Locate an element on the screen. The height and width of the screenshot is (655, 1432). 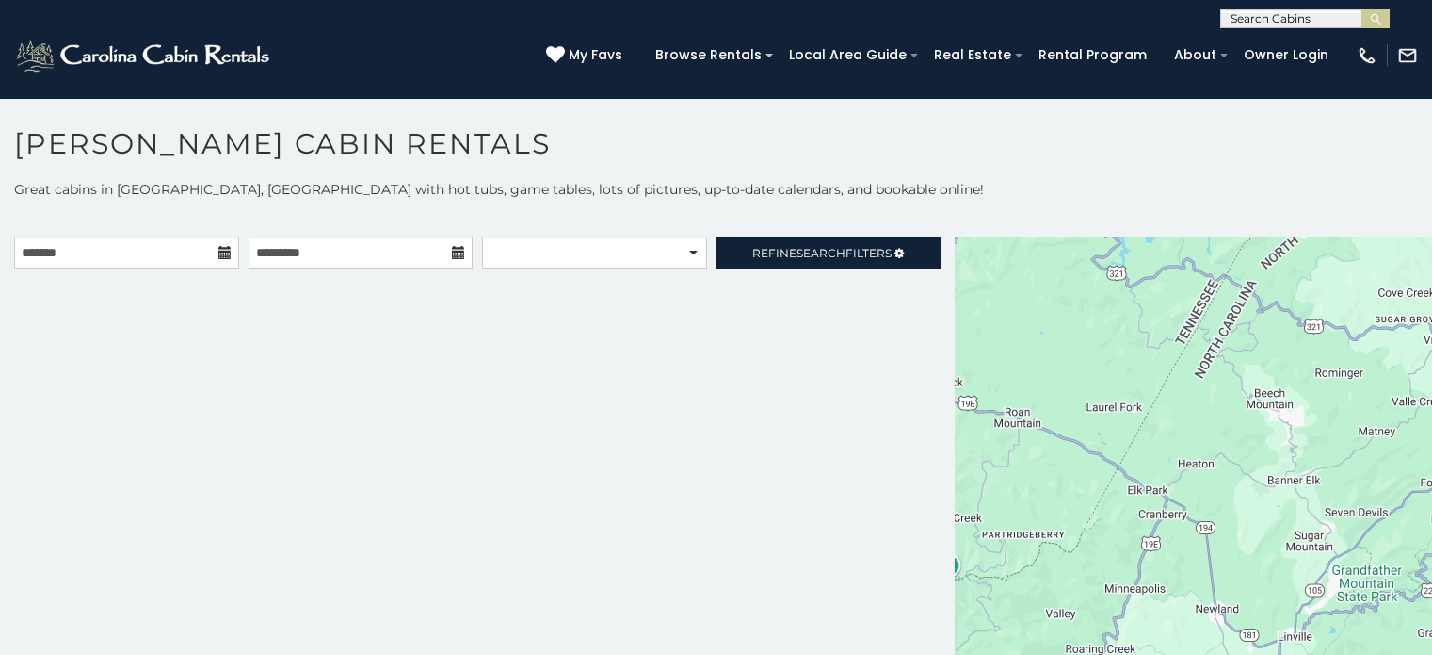
img: mail-regular-white.png is located at coordinates (1408, 56).